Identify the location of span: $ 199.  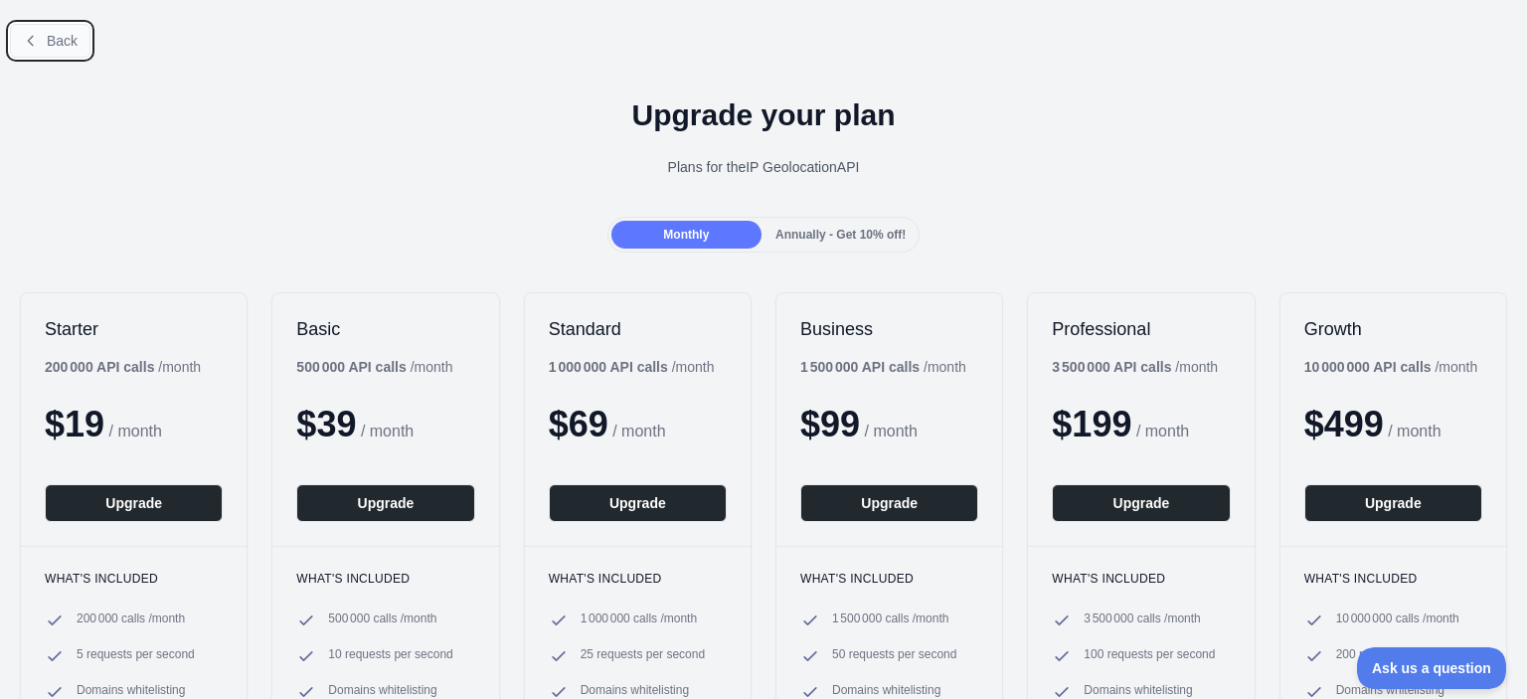
(1092, 424).